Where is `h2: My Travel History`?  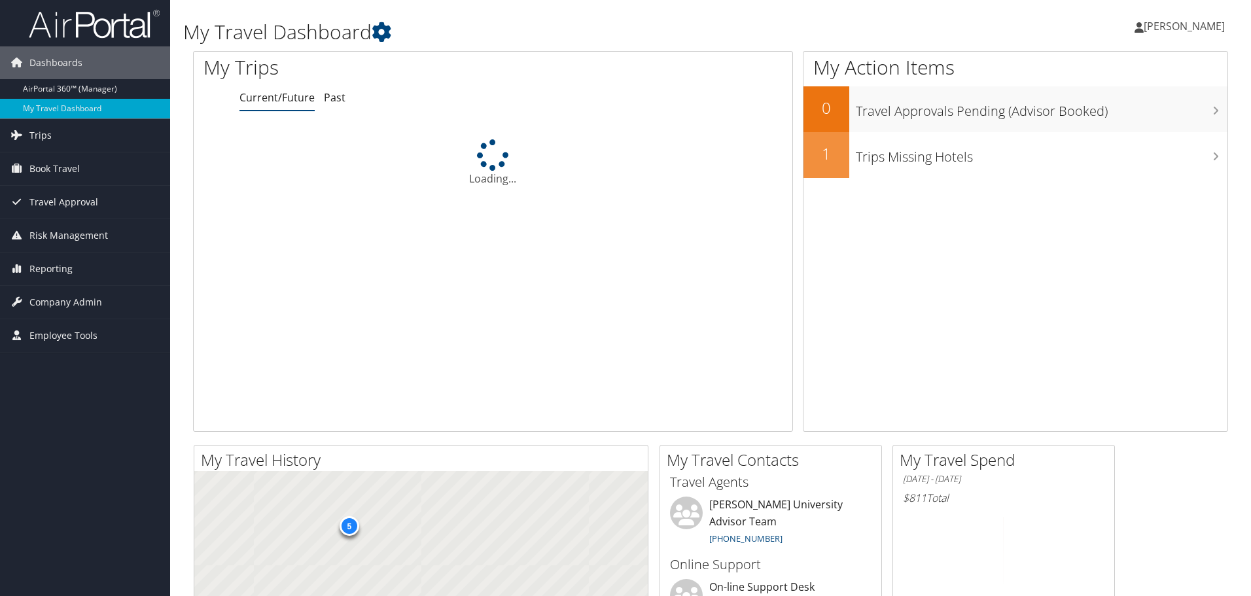 h2: My Travel History is located at coordinates (424, 460).